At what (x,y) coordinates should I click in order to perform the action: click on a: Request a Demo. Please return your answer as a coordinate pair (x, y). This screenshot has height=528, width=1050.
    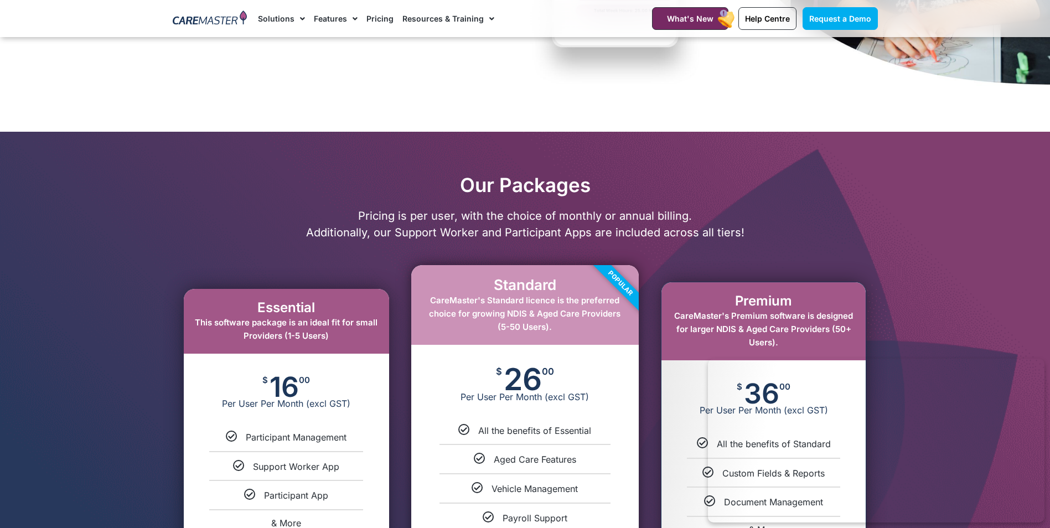
    Looking at the image, I should click on (840, 18).